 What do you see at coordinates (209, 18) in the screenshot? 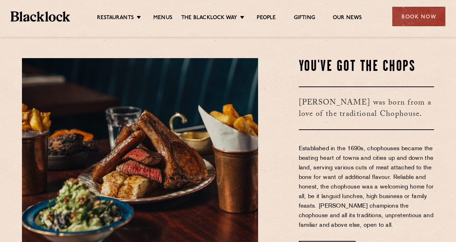
I see `a: The Blacklock Way` at bounding box center [209, 18].